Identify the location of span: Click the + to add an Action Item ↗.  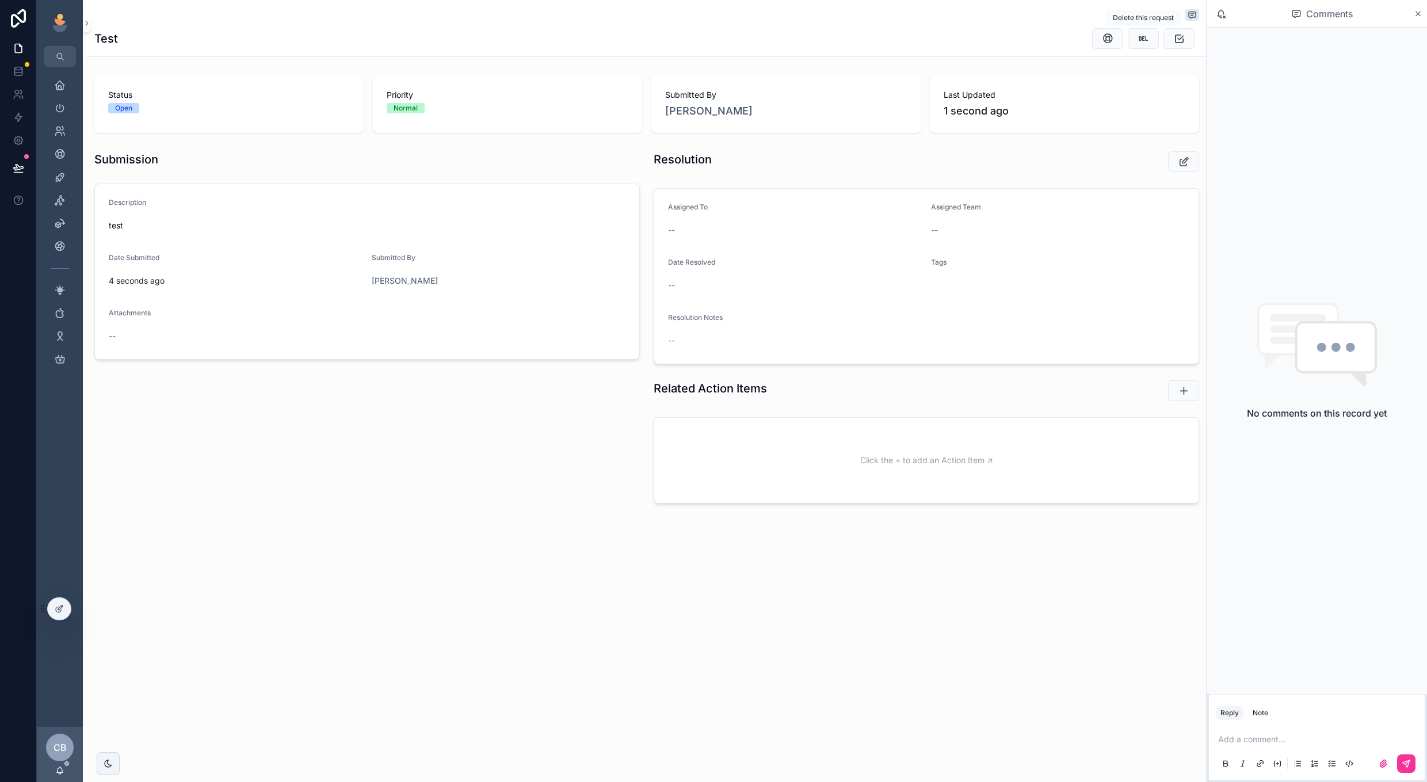
(927, 460).